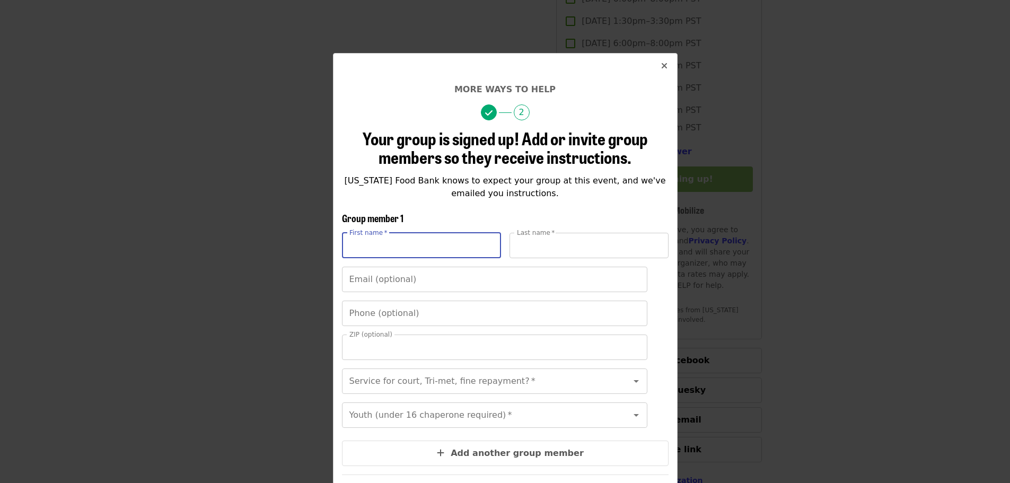  Describe the element at coordinates (373, 218) in the screenshot. I see `span: Group member 1` at that location.